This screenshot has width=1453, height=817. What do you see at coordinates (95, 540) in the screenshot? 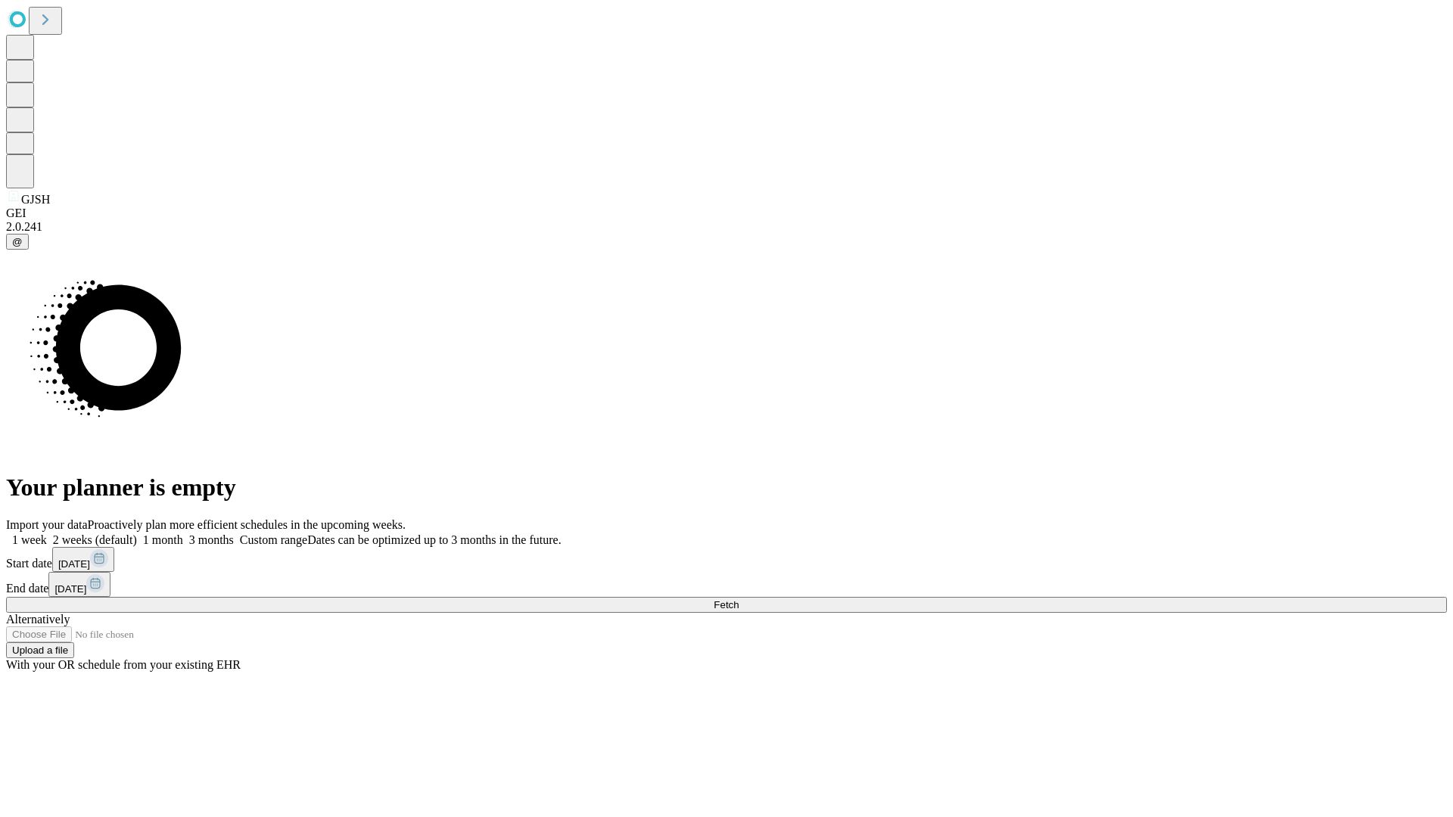
I see `span: 2 weeks (default)` at bounding box center [95, 540].